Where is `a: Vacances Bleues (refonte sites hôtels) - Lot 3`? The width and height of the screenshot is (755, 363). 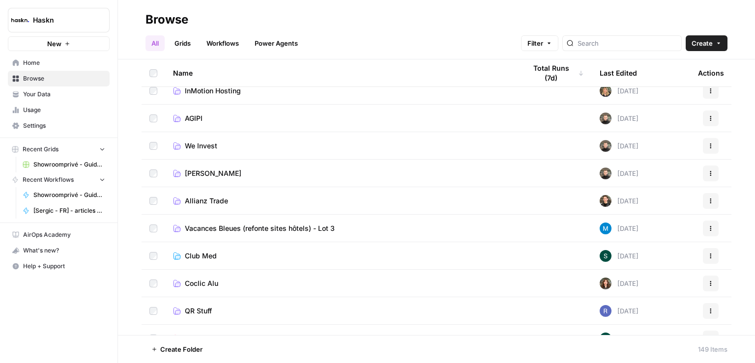 a: Vacances Bleues (refonte sites hôtels) - Lot 3 is located at coordinates (342, 229).